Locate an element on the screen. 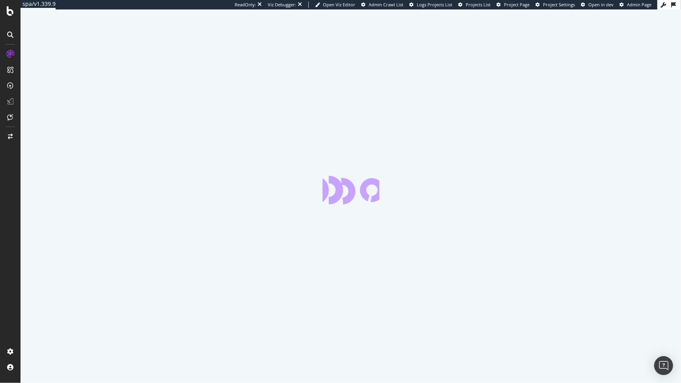  a: Open in dev is located at coordinates (597, 5).